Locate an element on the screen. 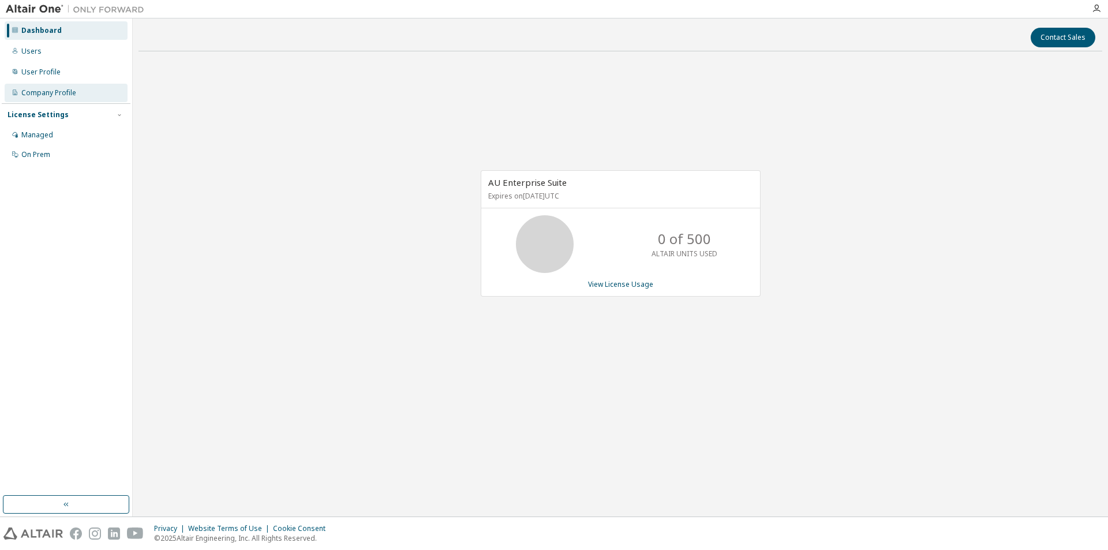 Image resolution: width=1108 pixels, height=550 pixels. button: Contact Sales is located at coordinates (1063, 38).